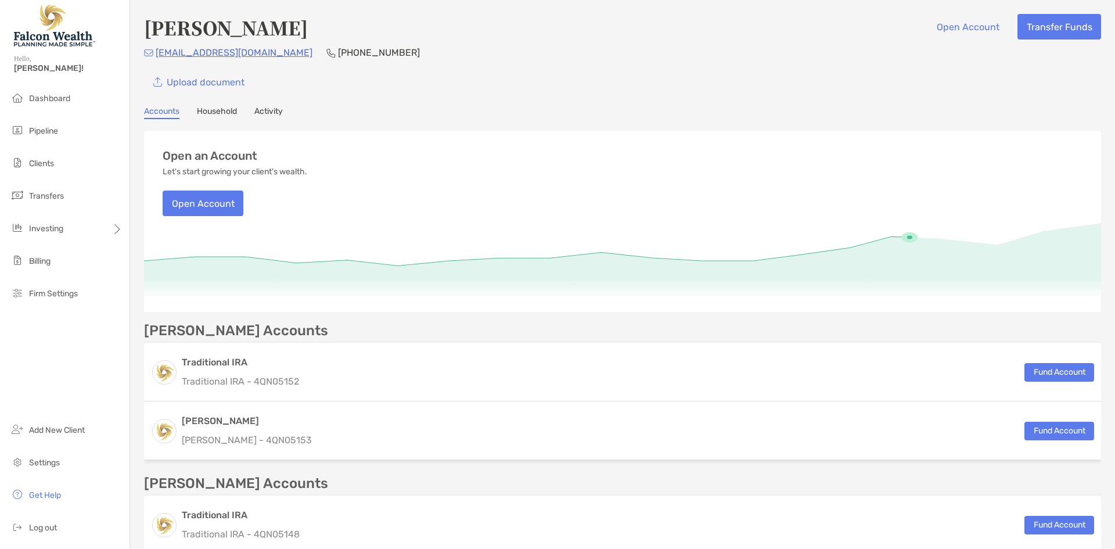  Describe the element at coordinates (17, 130) in the screenshot. I see `img: pipeline icon` at that location.